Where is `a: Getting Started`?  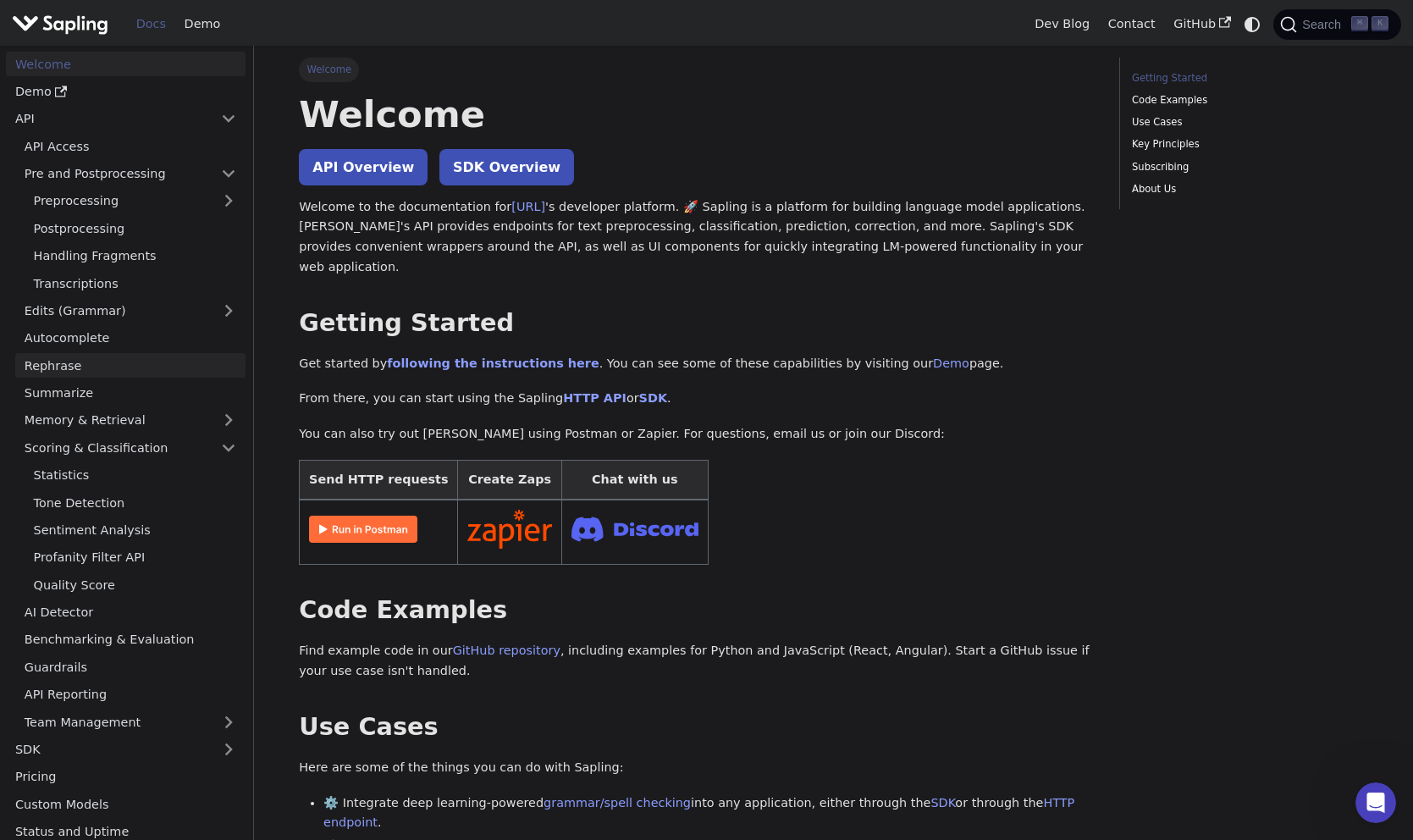
a: Getting Started is located at coordinates (1247, 78).